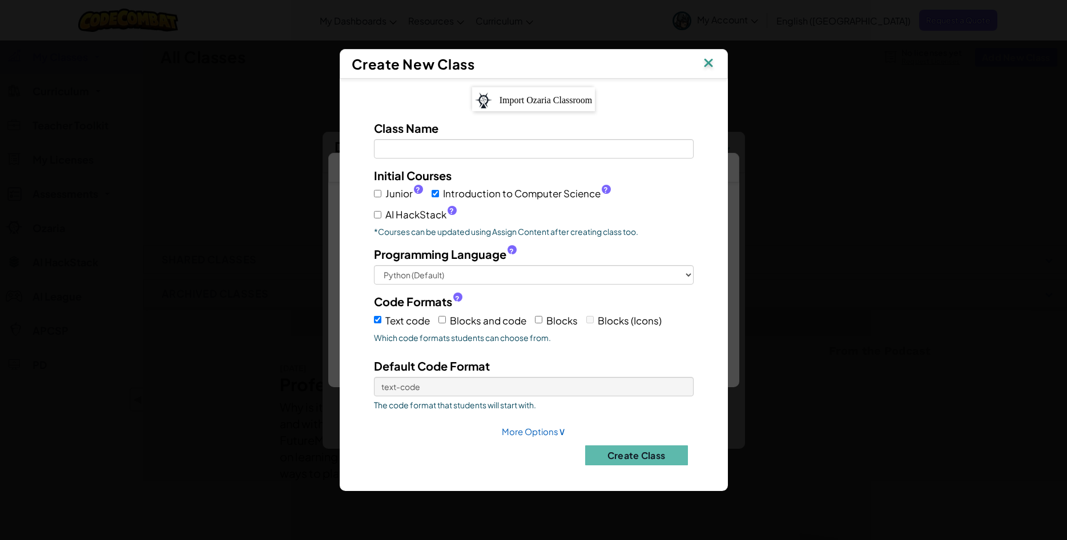 The height and width of the screenshot is (540, 1067). What do you see at coordinates (534, 405) in the screenshot?
I see `span: The code format that students will start with.` at bounding box center [534, 405].